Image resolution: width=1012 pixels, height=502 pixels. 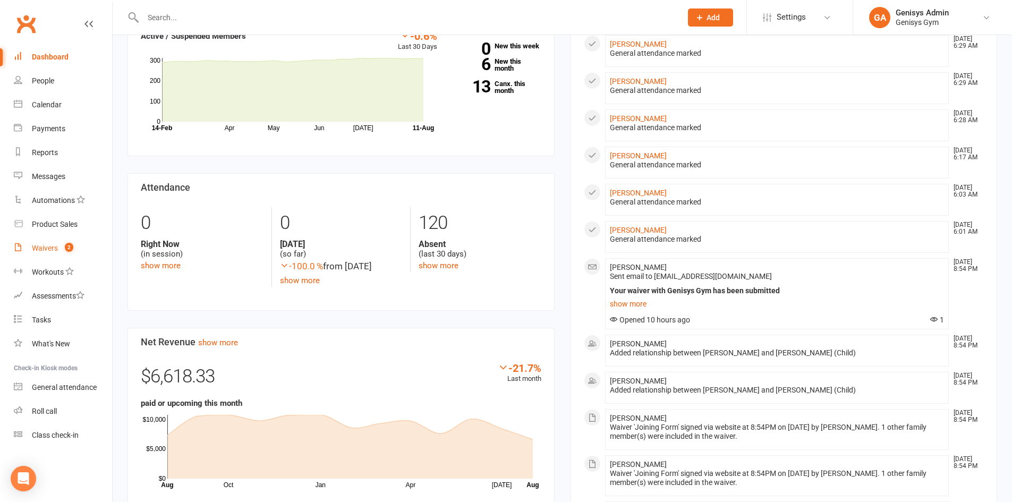 What do you see at coordinates (41, 320) in the screenshot?
I see `div: Tasks` at bounding box center [41, 320].